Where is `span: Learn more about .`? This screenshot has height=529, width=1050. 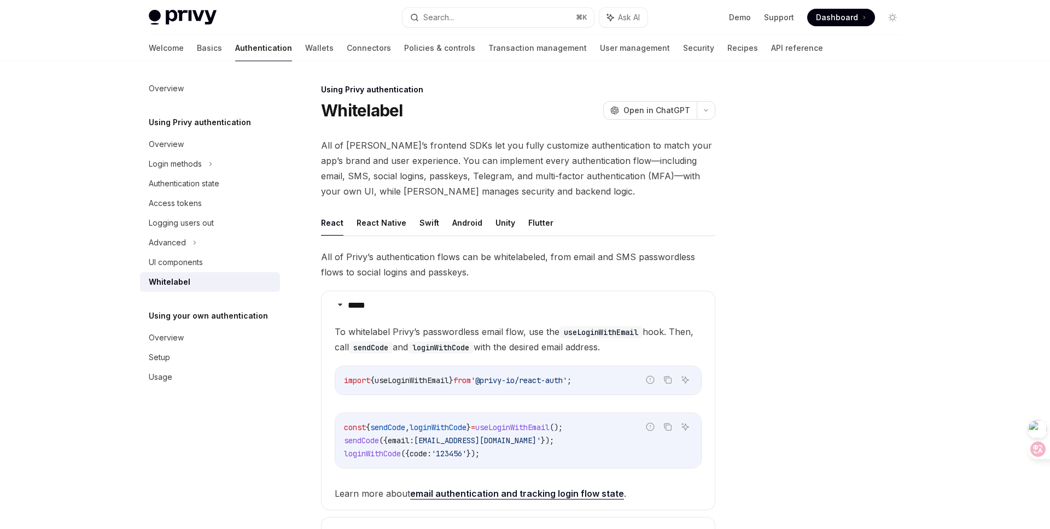 span: Learn more about . is located at coordinates (518, 494).